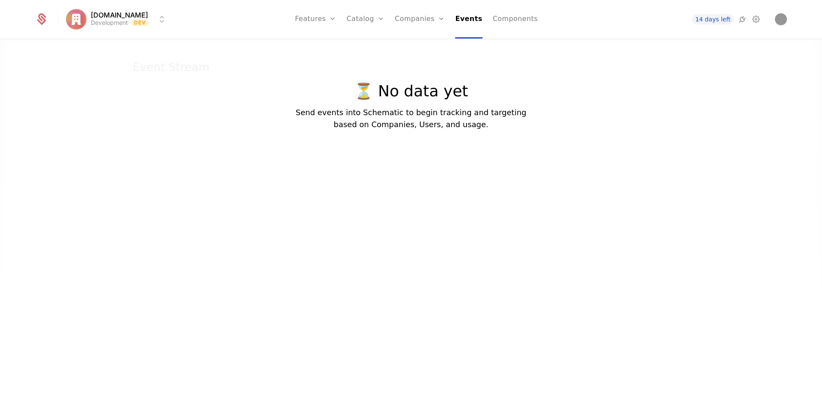  Describe the element at coordinates (76, 19) in the screenshot. I see `img: schematichq.com` at that location.